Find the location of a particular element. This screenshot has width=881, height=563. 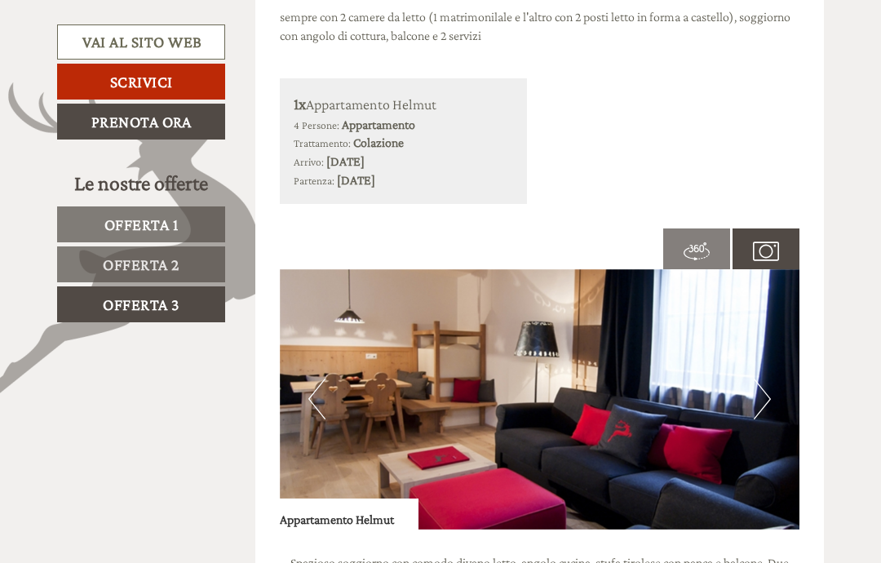

span: Offerta 1 is located at coordinates (141, 224).